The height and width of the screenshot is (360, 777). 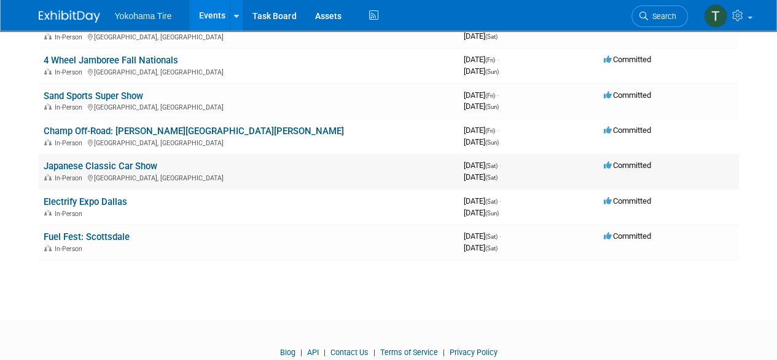 I want to click on a: Privacy Policy, so click(x=474, y=352).